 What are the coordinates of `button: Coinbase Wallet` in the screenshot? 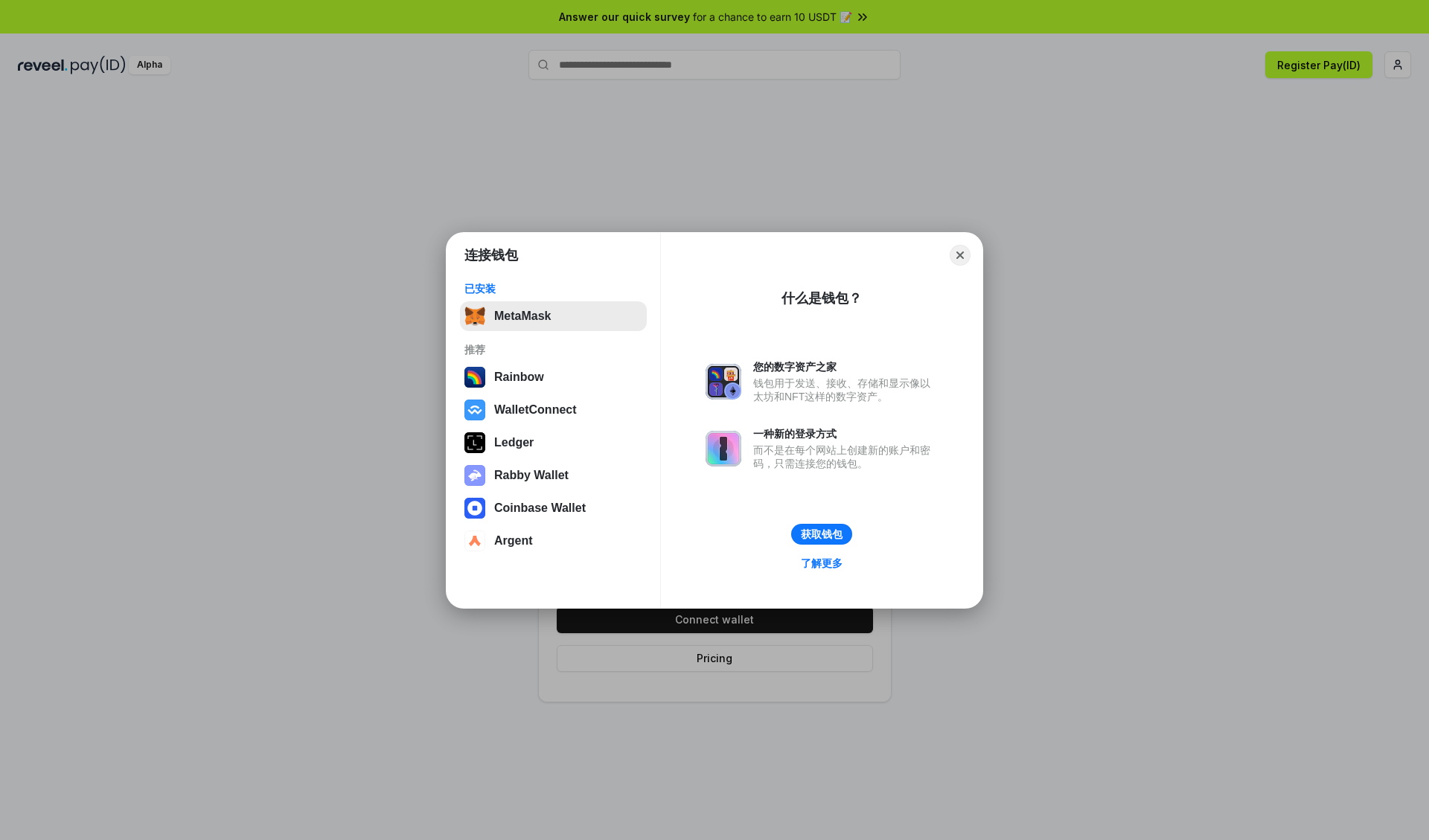 It's located at (553, 508).